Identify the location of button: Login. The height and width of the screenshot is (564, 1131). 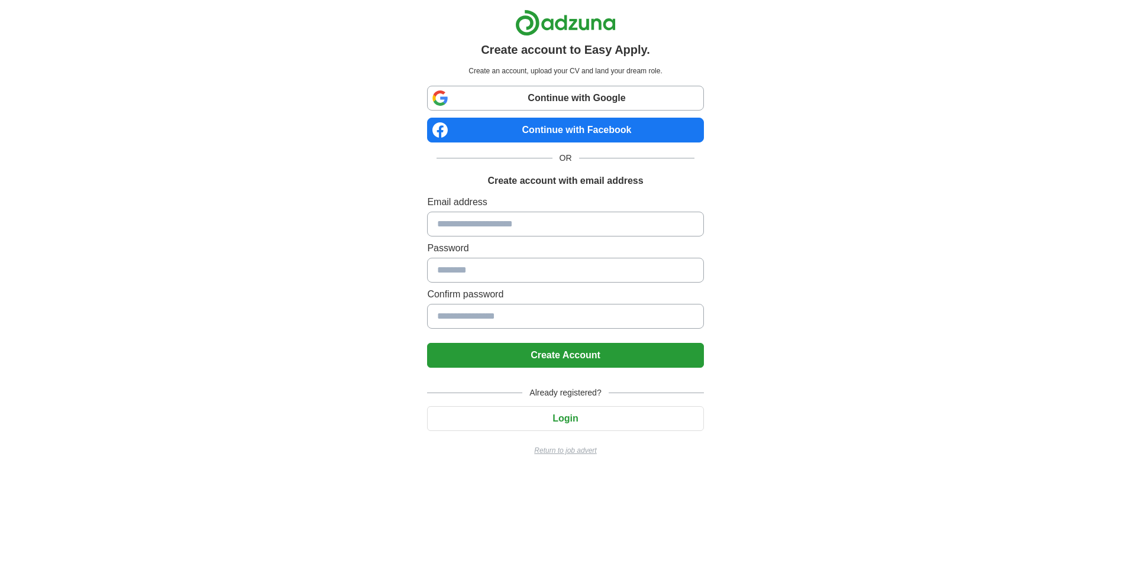
(565, 419).